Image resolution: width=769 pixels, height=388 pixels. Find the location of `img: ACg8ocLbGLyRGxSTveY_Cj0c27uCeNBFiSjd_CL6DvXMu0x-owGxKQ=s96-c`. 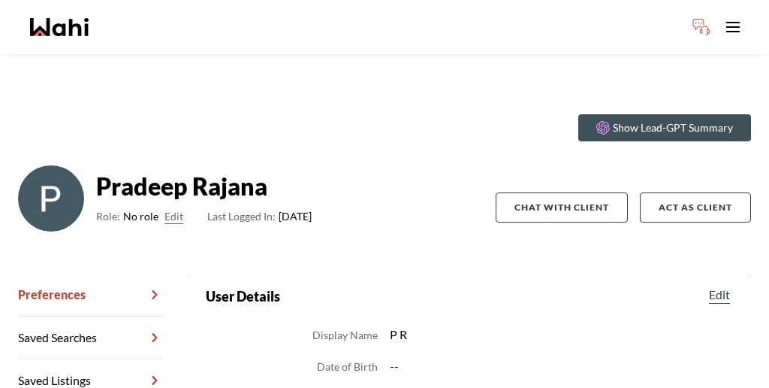

img: ACg8ocLbGLyRGxSTveY_Cj0c27uCeNBFiSjd_CL6DvXMu0x-owGxKQ=s96-c is located at coordinates (51, 198).